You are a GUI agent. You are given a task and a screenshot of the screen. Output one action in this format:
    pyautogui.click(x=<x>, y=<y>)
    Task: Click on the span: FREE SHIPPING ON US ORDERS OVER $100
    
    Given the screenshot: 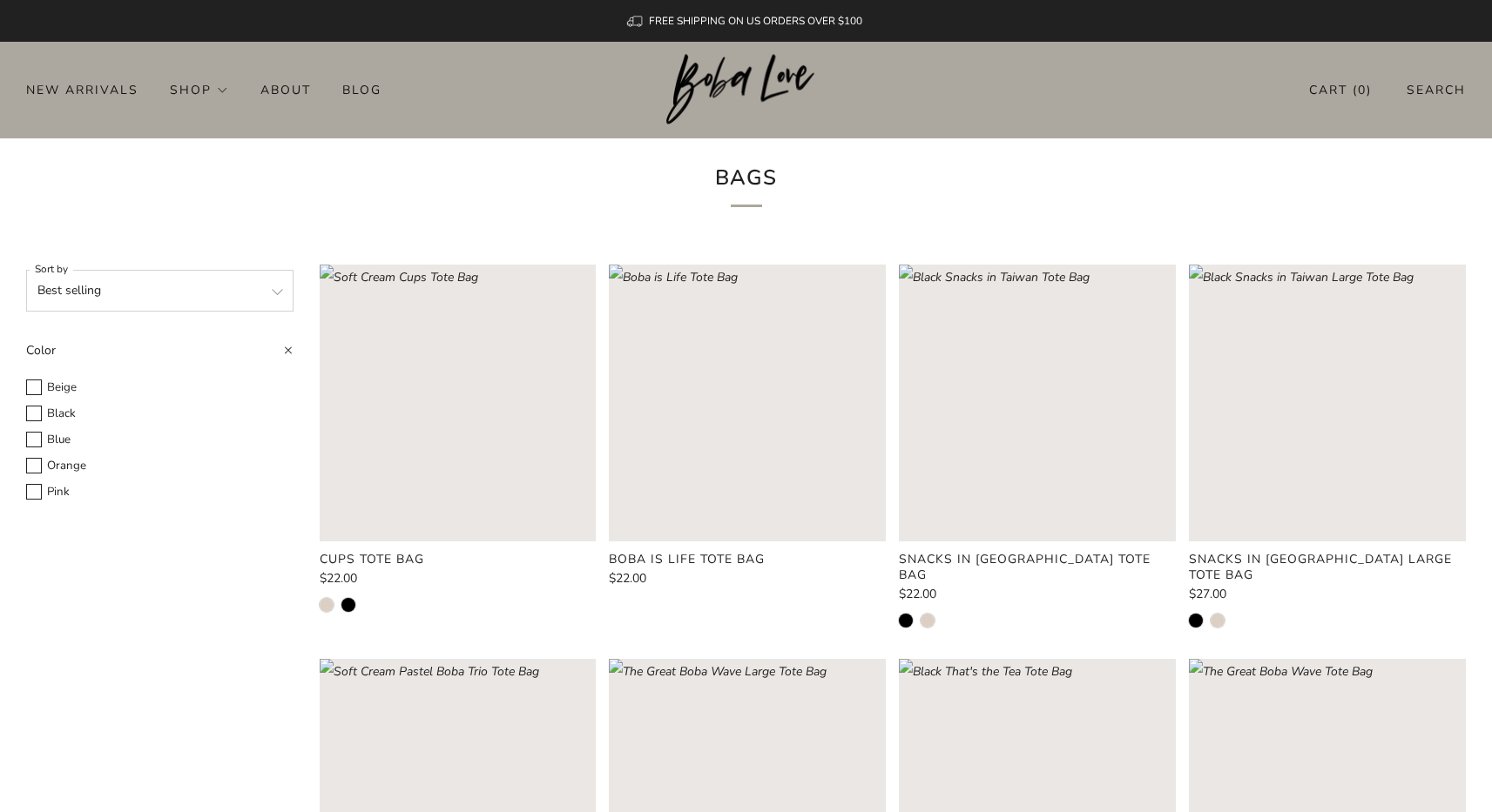 What is the action you would take?
    pyautogui.click(x=755, y=21)
    